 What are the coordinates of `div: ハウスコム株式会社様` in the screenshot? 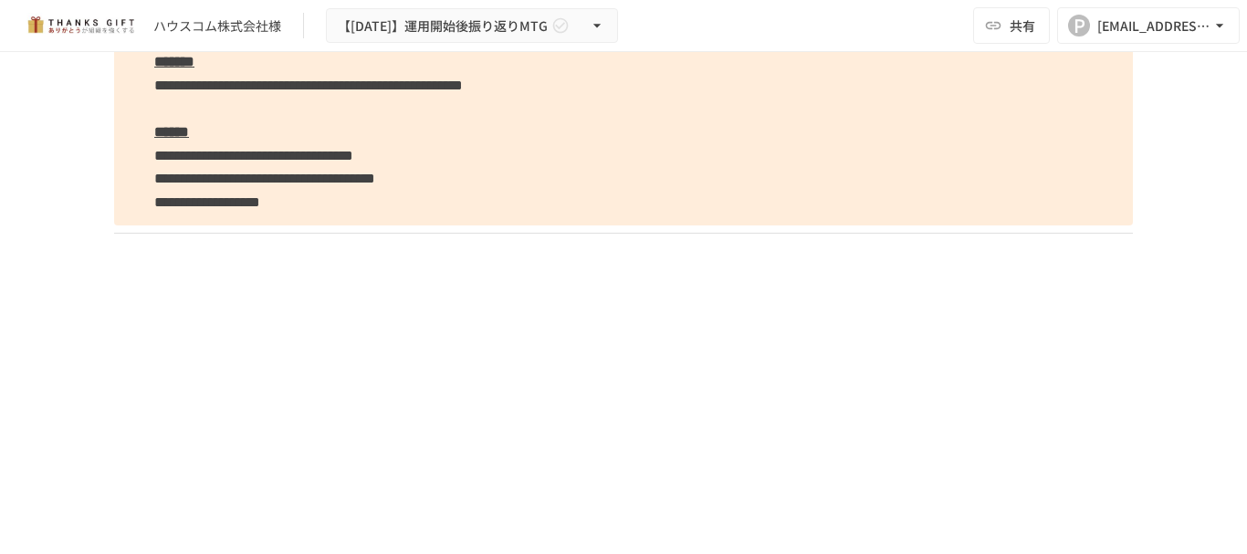 It's located at (217, 26).